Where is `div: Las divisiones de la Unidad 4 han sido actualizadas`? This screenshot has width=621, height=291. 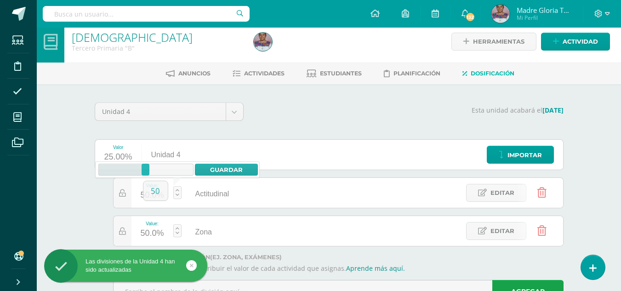 div: Las divisiones de la Unidad 4 han sido actualizadas is located at coordinates (125, 265).